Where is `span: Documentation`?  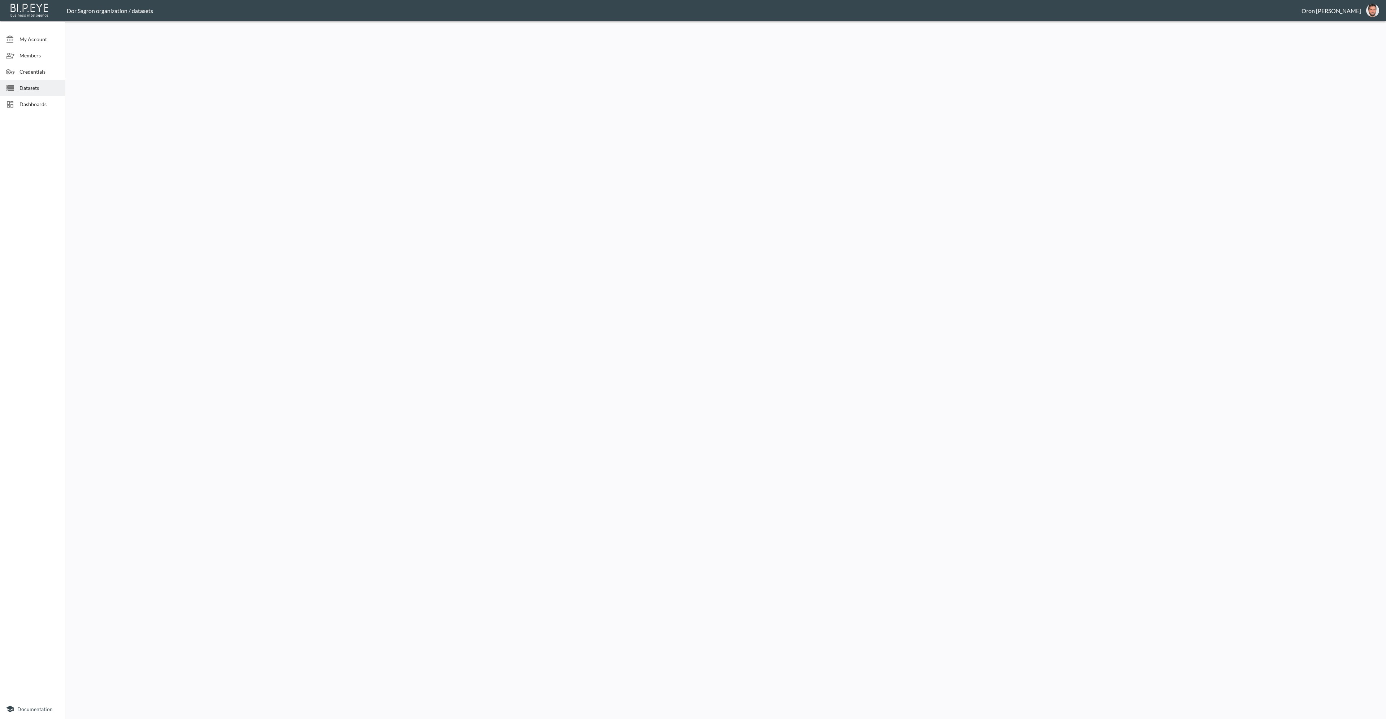
span: Documentation is located at coordinates (35, 709).